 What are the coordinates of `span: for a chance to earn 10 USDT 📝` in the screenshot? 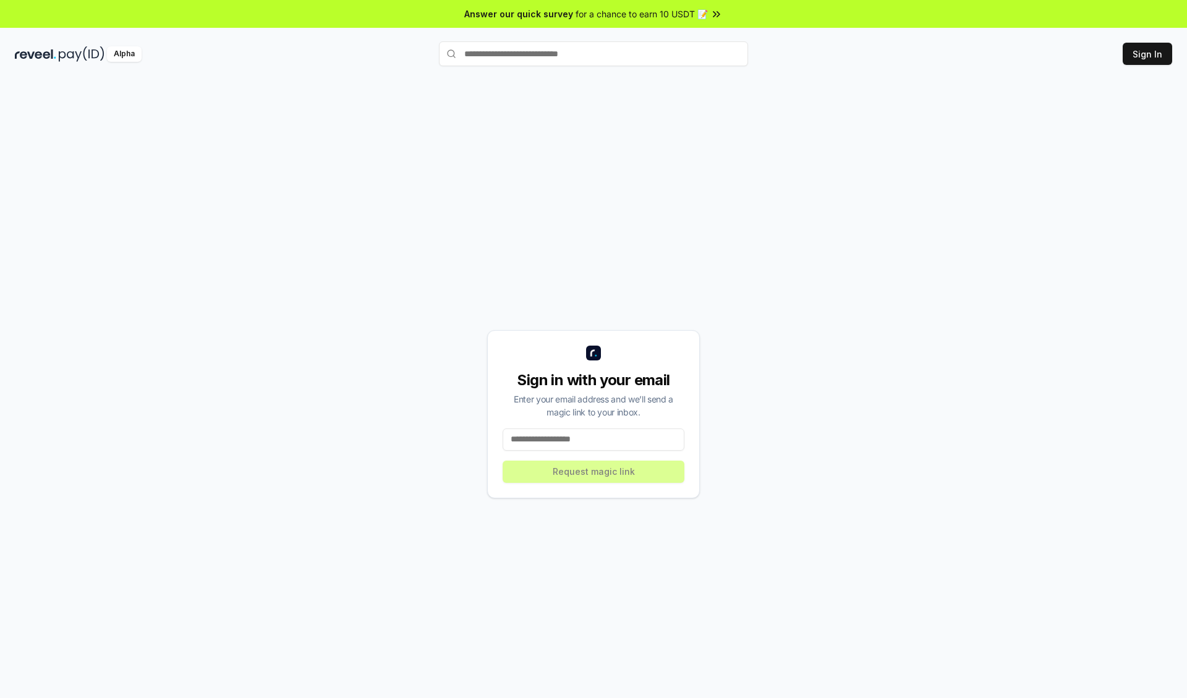 It's located at (642, 14).